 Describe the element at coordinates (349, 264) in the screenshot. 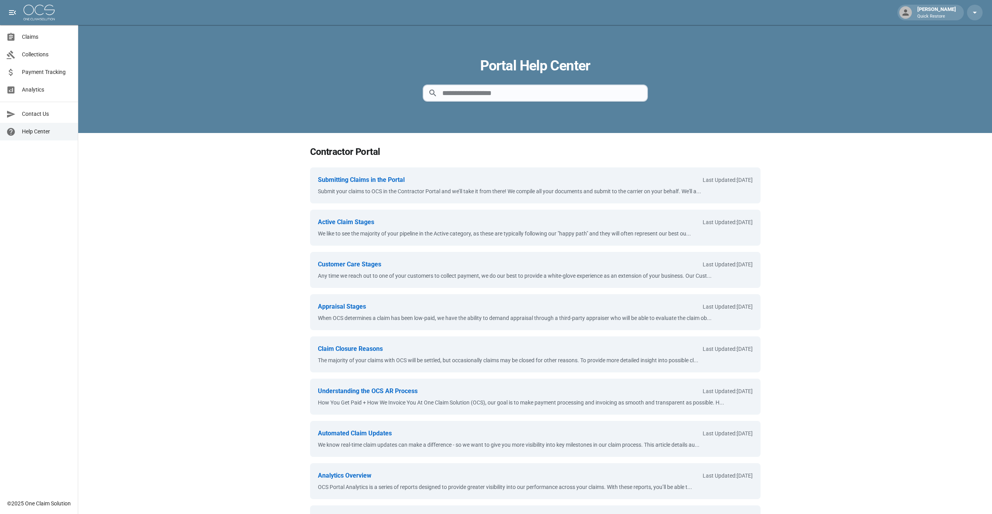

I see `div: Customer Care Stages` at that location.